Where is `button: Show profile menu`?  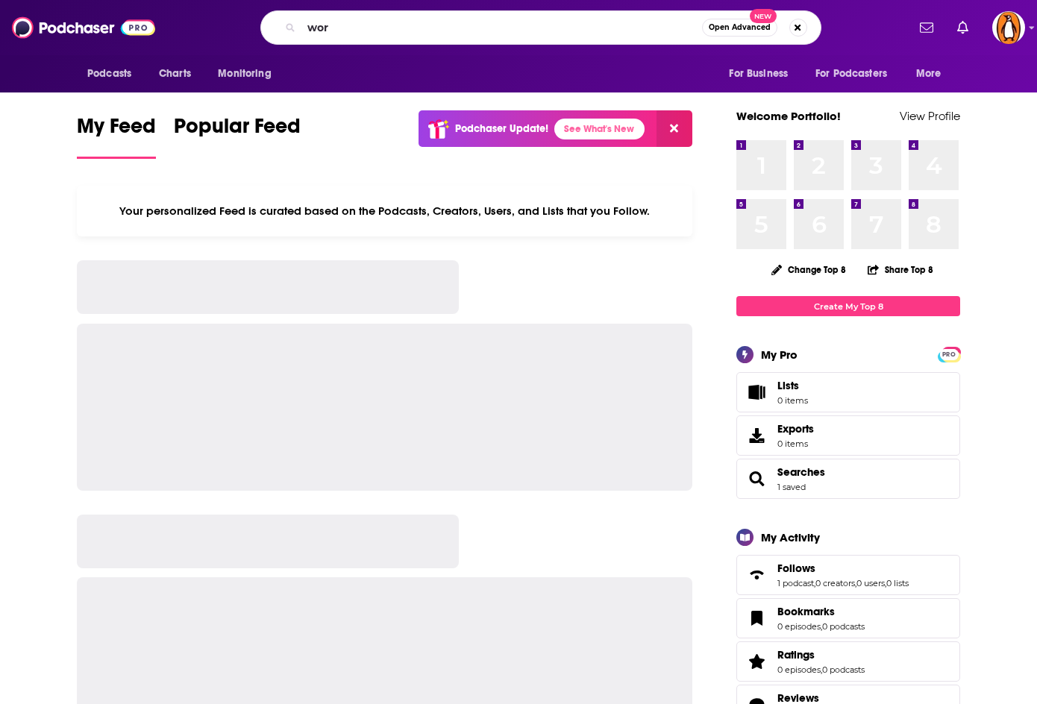
button: Show profile menu is located at coordinates (1009, 28).